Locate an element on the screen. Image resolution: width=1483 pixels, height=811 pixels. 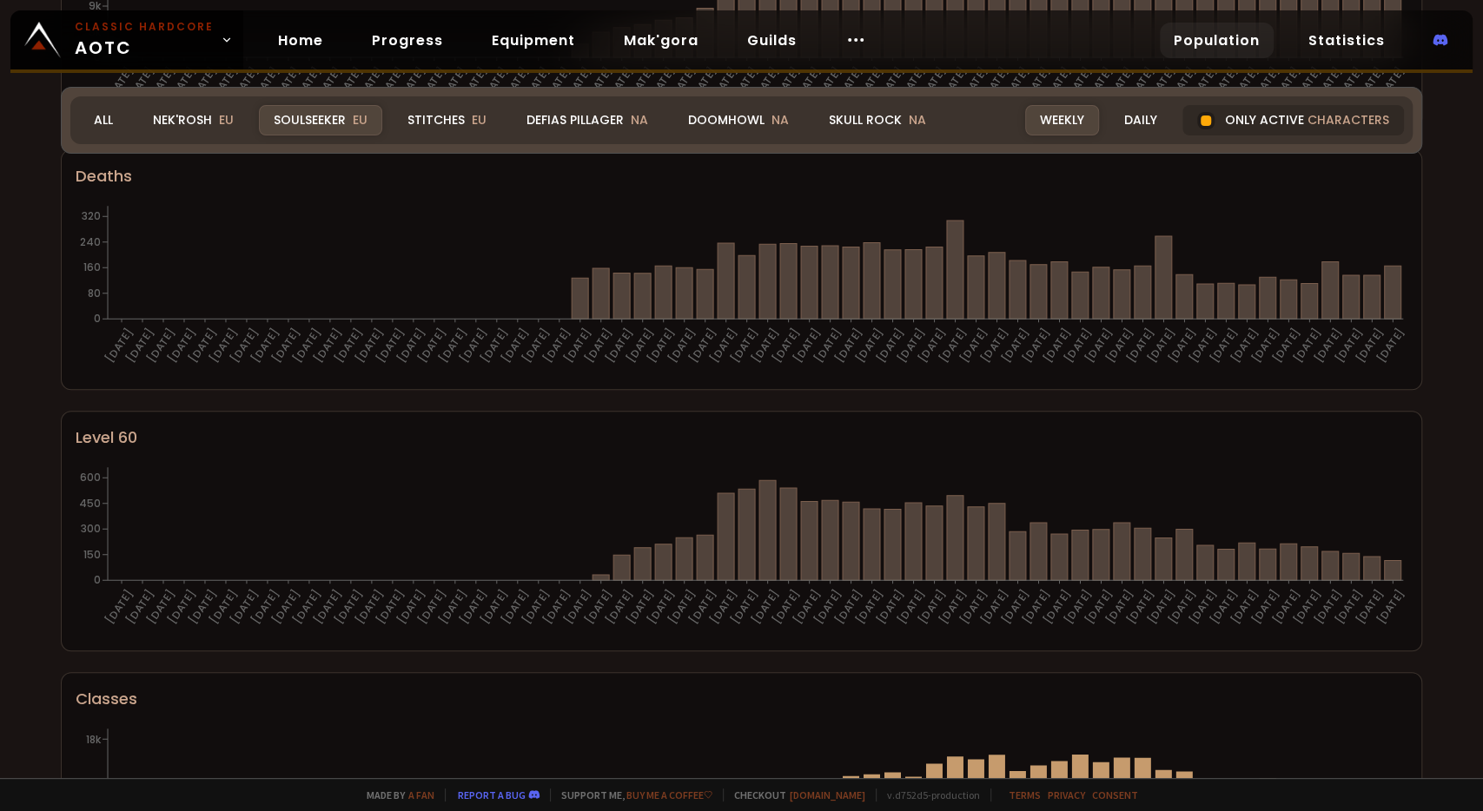
div: Weekly is located at coordinates (1061, 120).